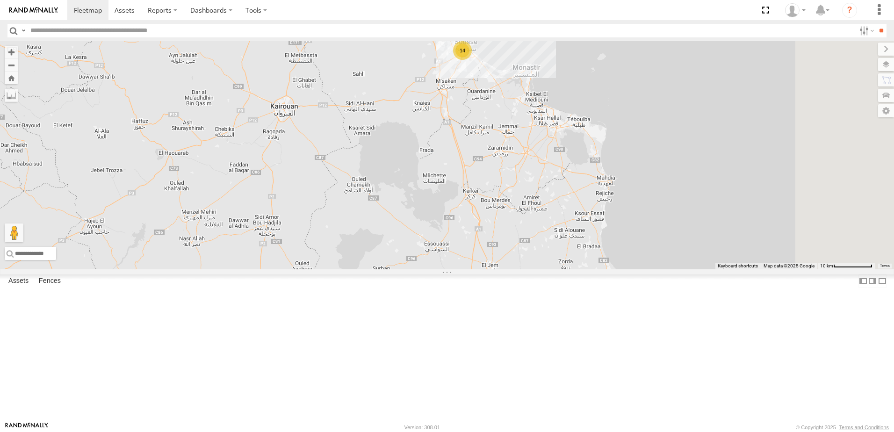 The image size is (894, 432). I want to click on span: 10 km, so click(827, 266).